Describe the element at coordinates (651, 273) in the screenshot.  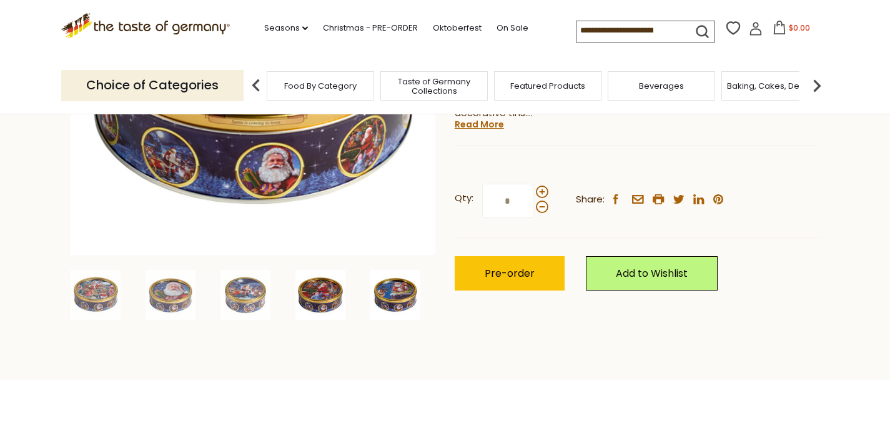
I see `a: Add to Wishlist` at that location.